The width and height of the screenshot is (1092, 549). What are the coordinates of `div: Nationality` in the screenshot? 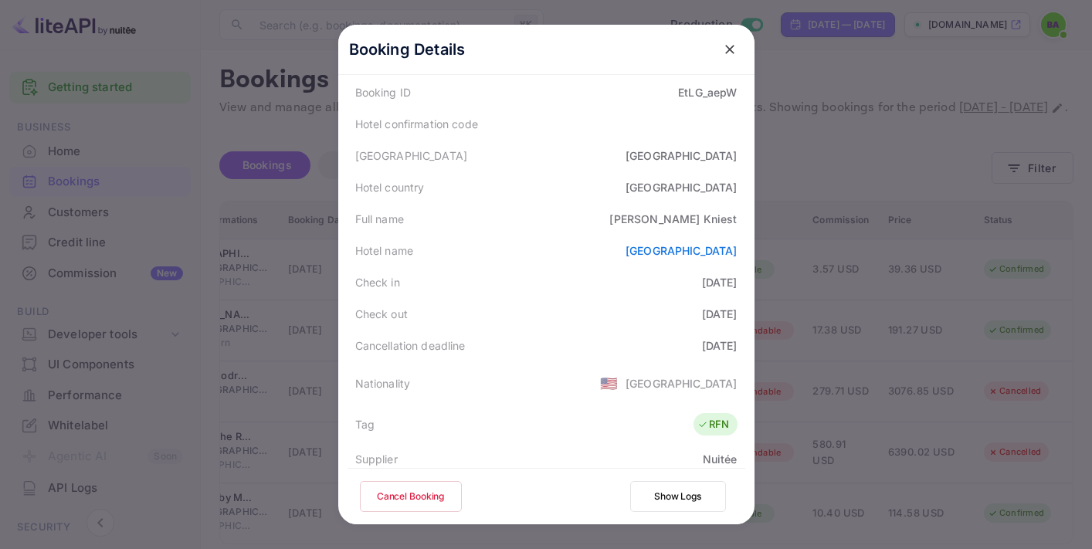 It's located at (383, 383).